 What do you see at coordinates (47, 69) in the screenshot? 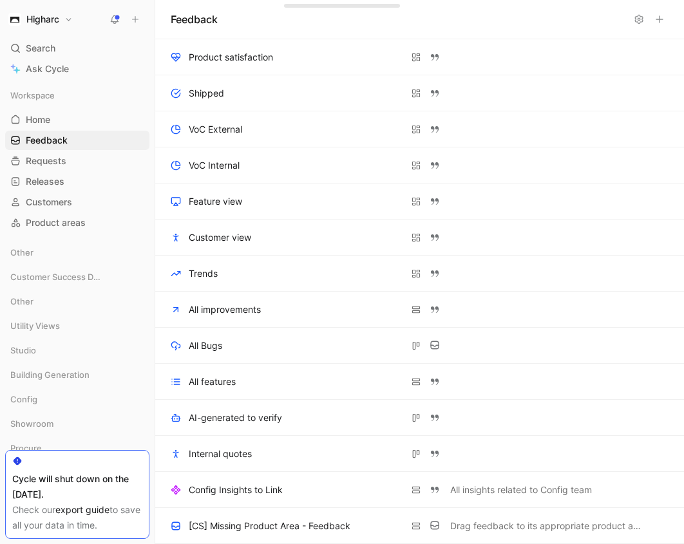
I see `span: Ask Cycle` at bounding box center [47, 69].